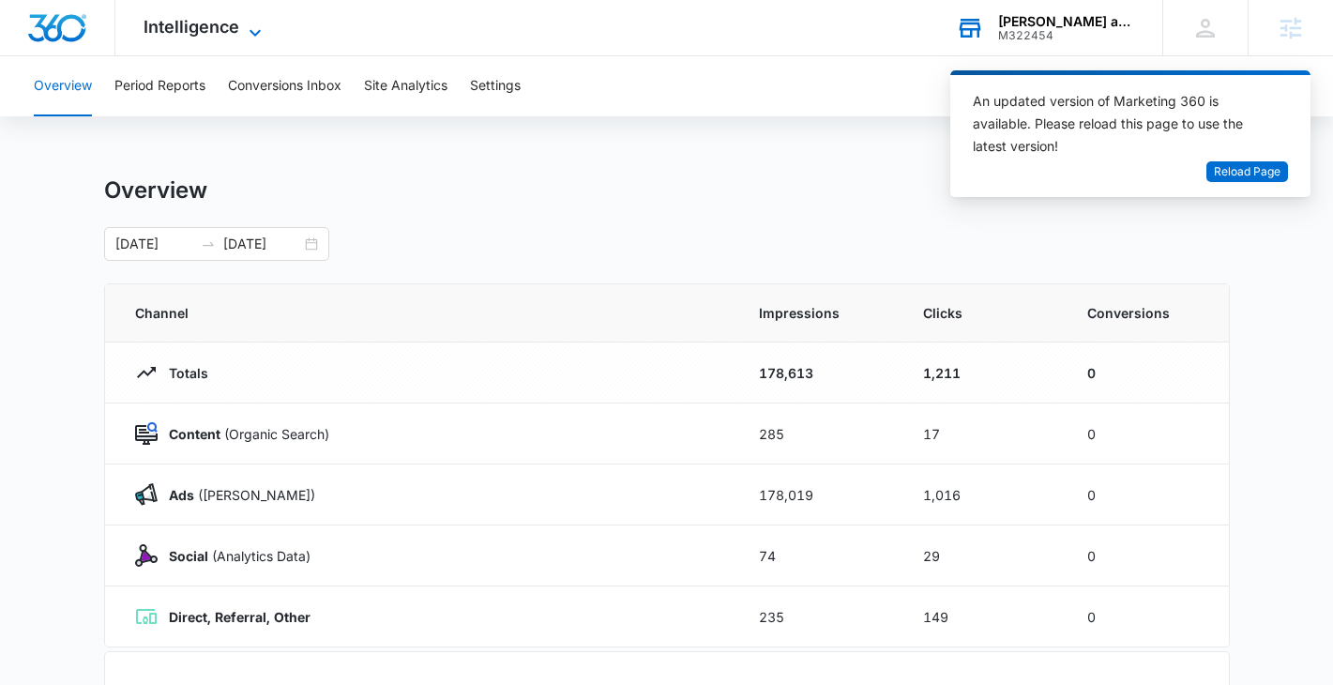 The image size is (1333, 685). I want to click on button: Conversions Inbox, so click(284, 86).